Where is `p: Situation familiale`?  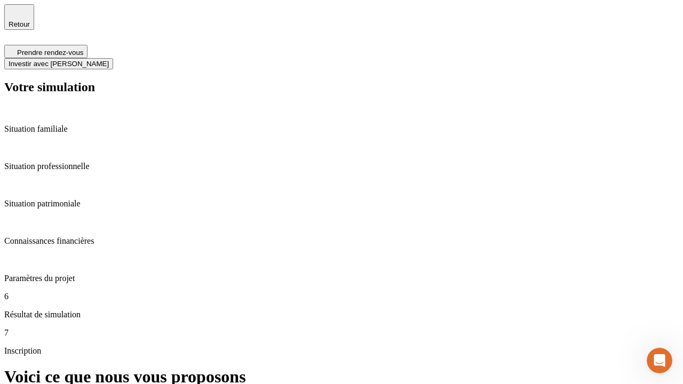 p: Situation familiale is located at coordinates (342, 129).